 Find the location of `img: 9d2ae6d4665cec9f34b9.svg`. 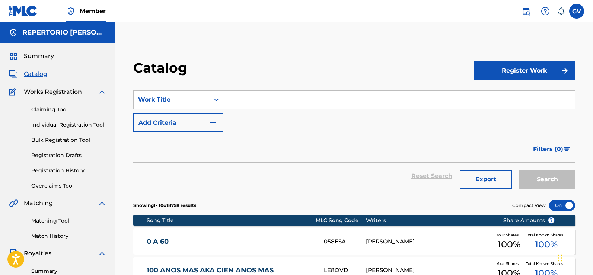

img: 9d2ae6d4665cec9f34b9.svg is located at coordinates (213, 123).